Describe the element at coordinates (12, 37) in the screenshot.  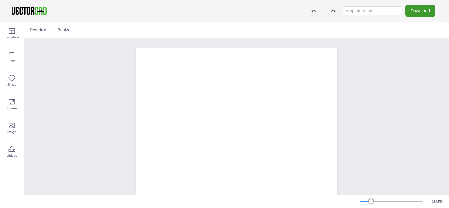
I see `span: Template` at that location.